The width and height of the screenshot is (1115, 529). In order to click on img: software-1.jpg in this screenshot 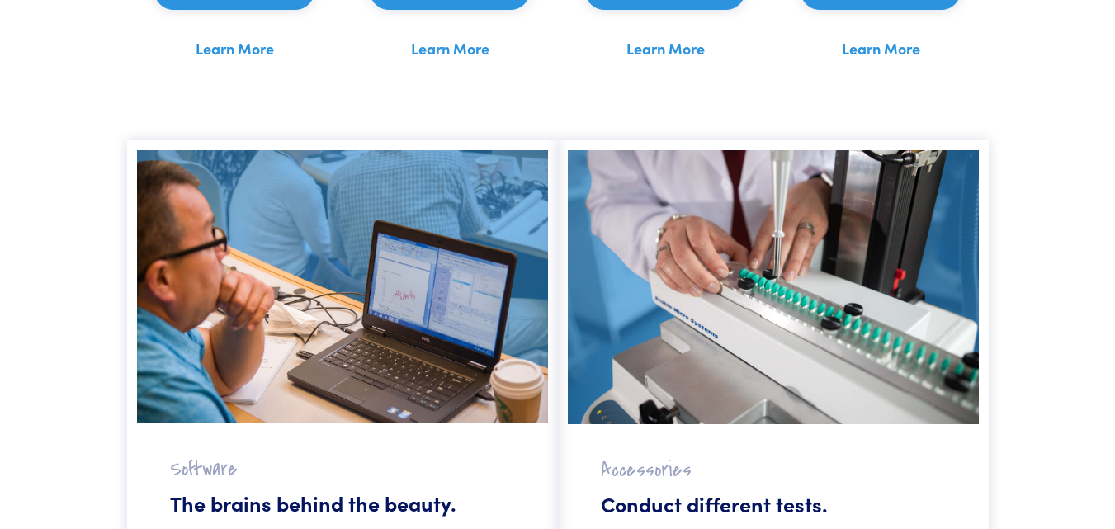, I will do `click(343, 286)`.